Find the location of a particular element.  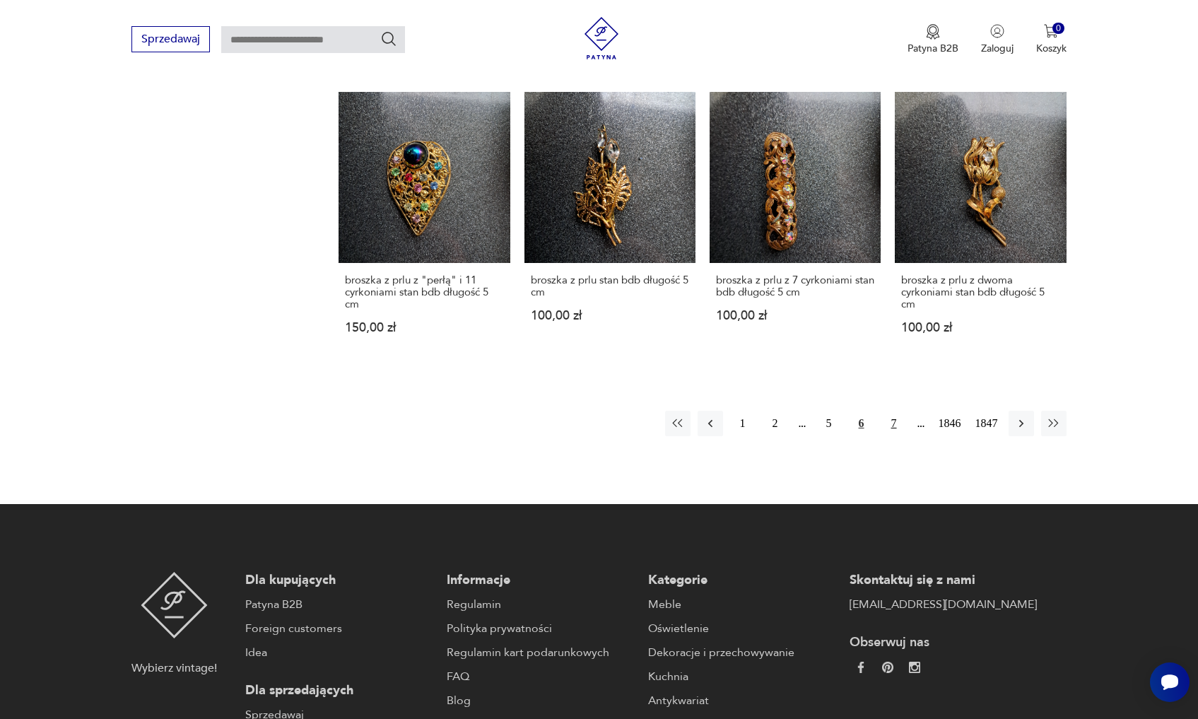

button: 2 is located at coordinates (775, 423).